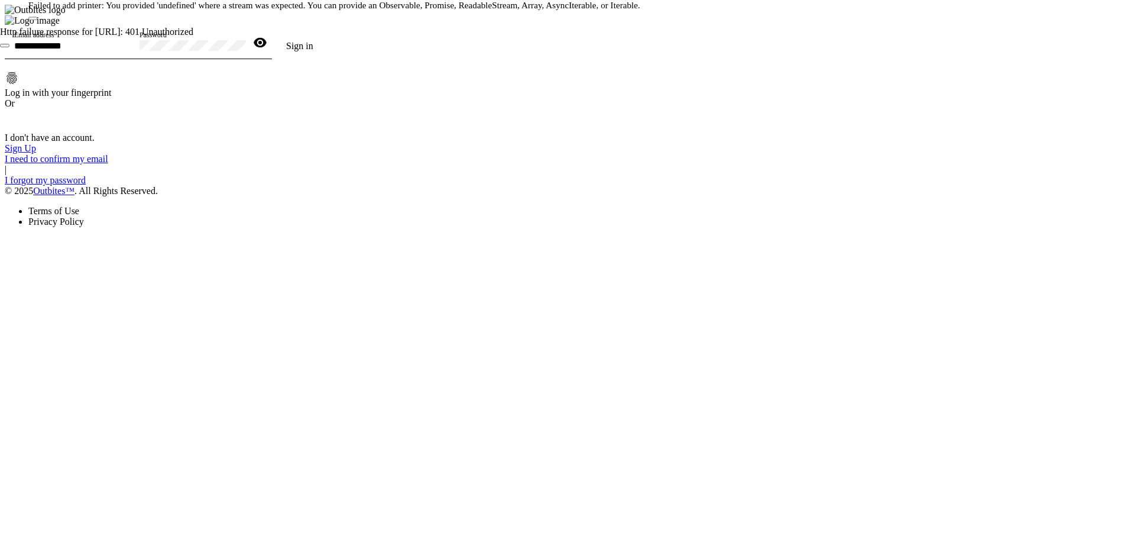  Describe the element at coordinates (20, 148) in the screenshot. I see `a: Sign Up` at that location.